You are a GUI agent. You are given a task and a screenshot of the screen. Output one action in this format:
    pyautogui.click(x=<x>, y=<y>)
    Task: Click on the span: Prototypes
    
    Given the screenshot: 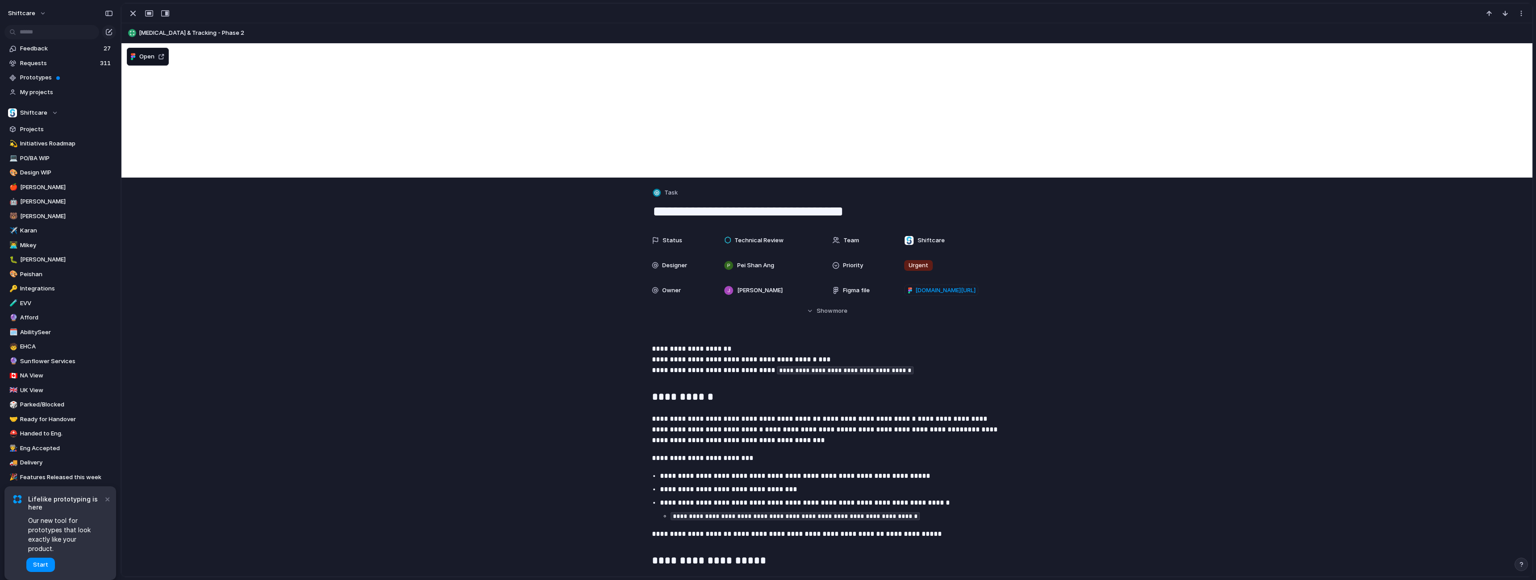 What is the action you would take?
    pyautogui.click(x=67, y=78)
    